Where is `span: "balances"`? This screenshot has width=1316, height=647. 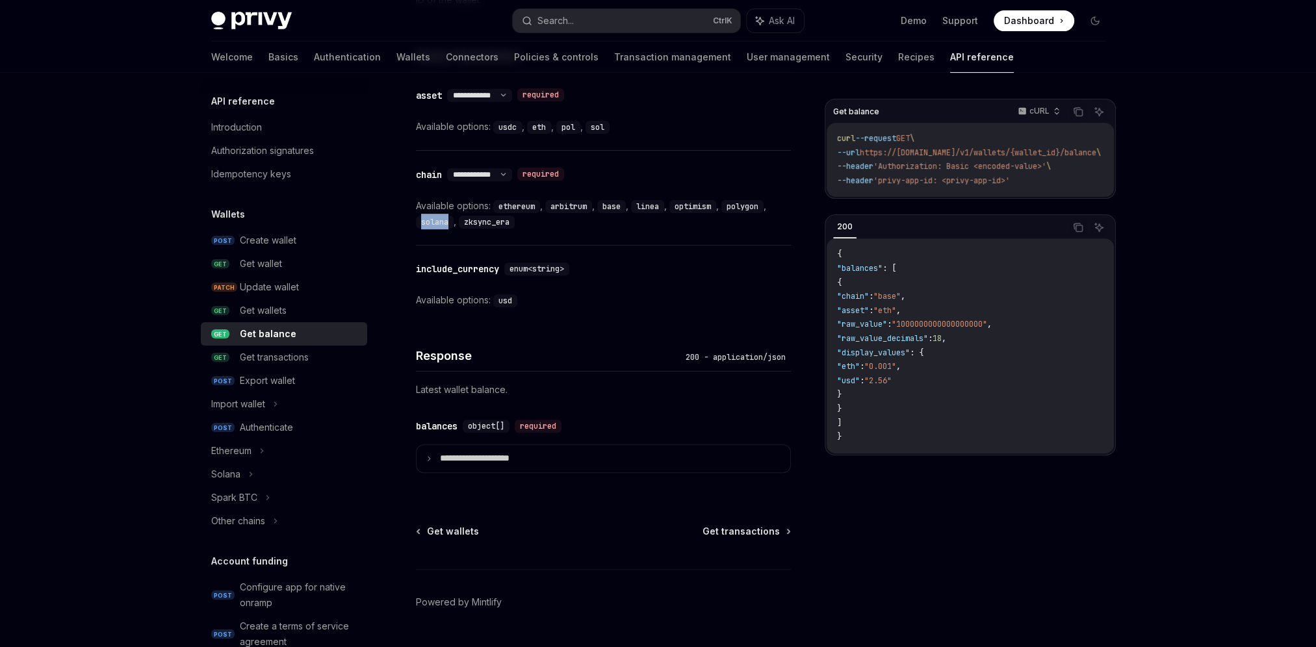 span: "balances" is located at coordinates (860, 268).